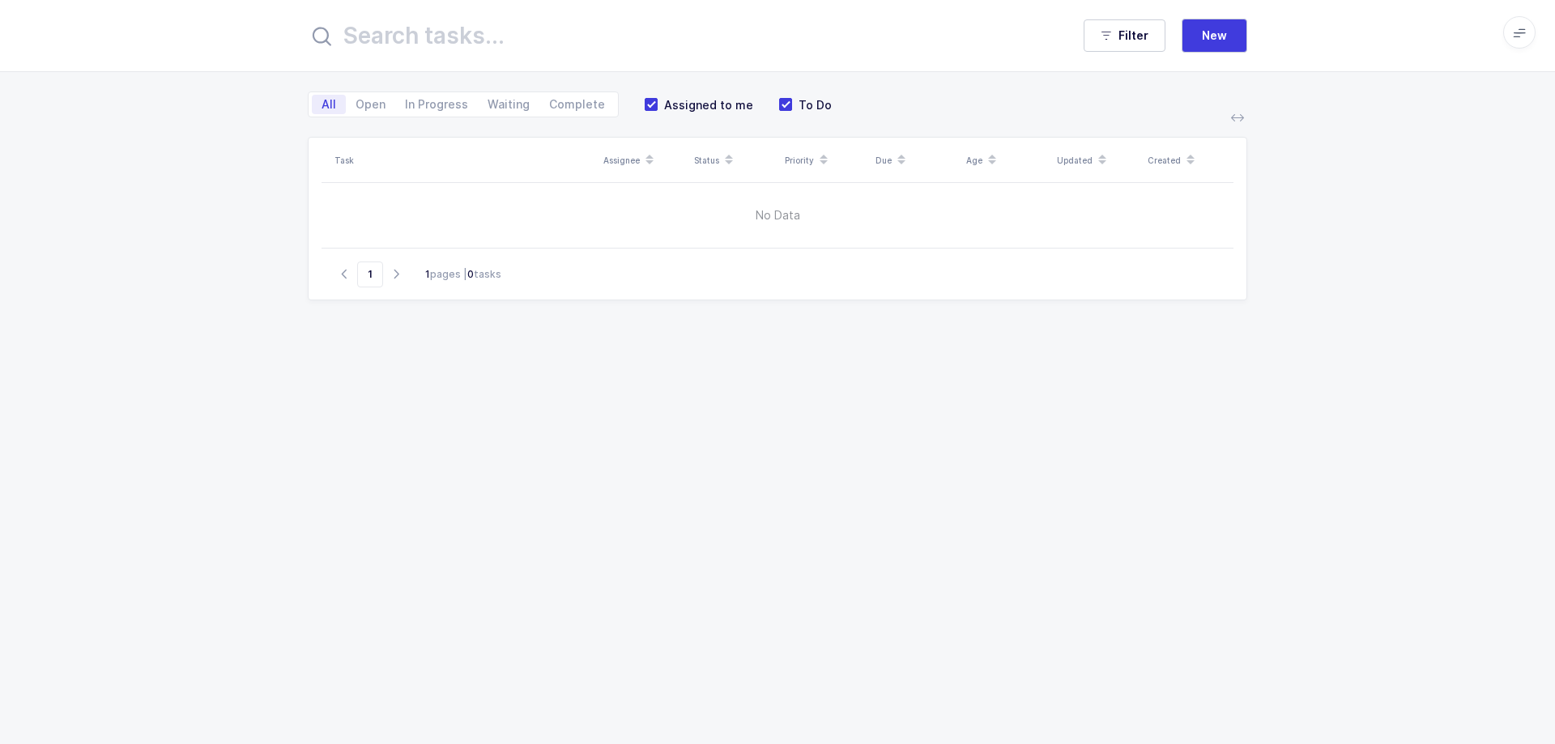 This screenshot has width=1555, height=744. I want to click on a: New, so click(1214, 36).